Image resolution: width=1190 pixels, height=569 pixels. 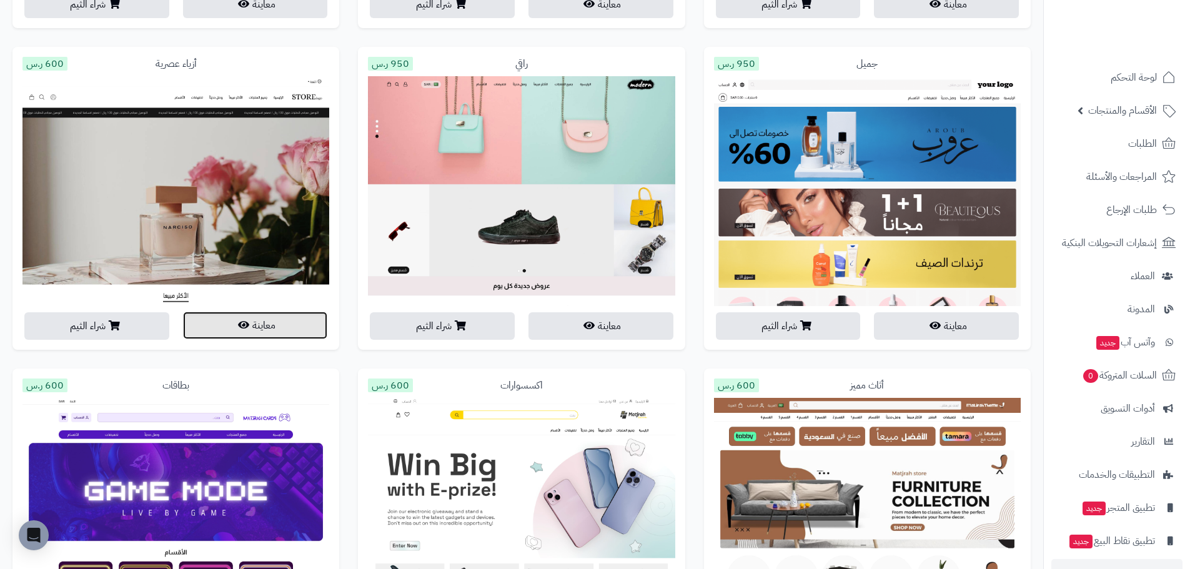 What do you see at coordinates (1116, 243) in the screenshot?
I see `a: إشعارات التحويلات البنكية` at bounding box center [1116, 243].